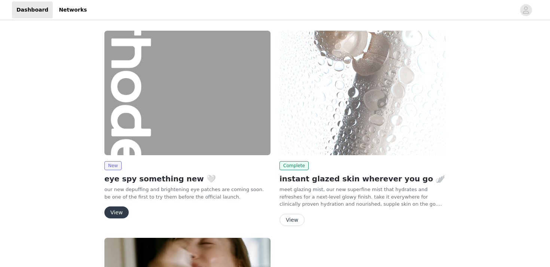  I want to click on span: New, so click(113, 166).